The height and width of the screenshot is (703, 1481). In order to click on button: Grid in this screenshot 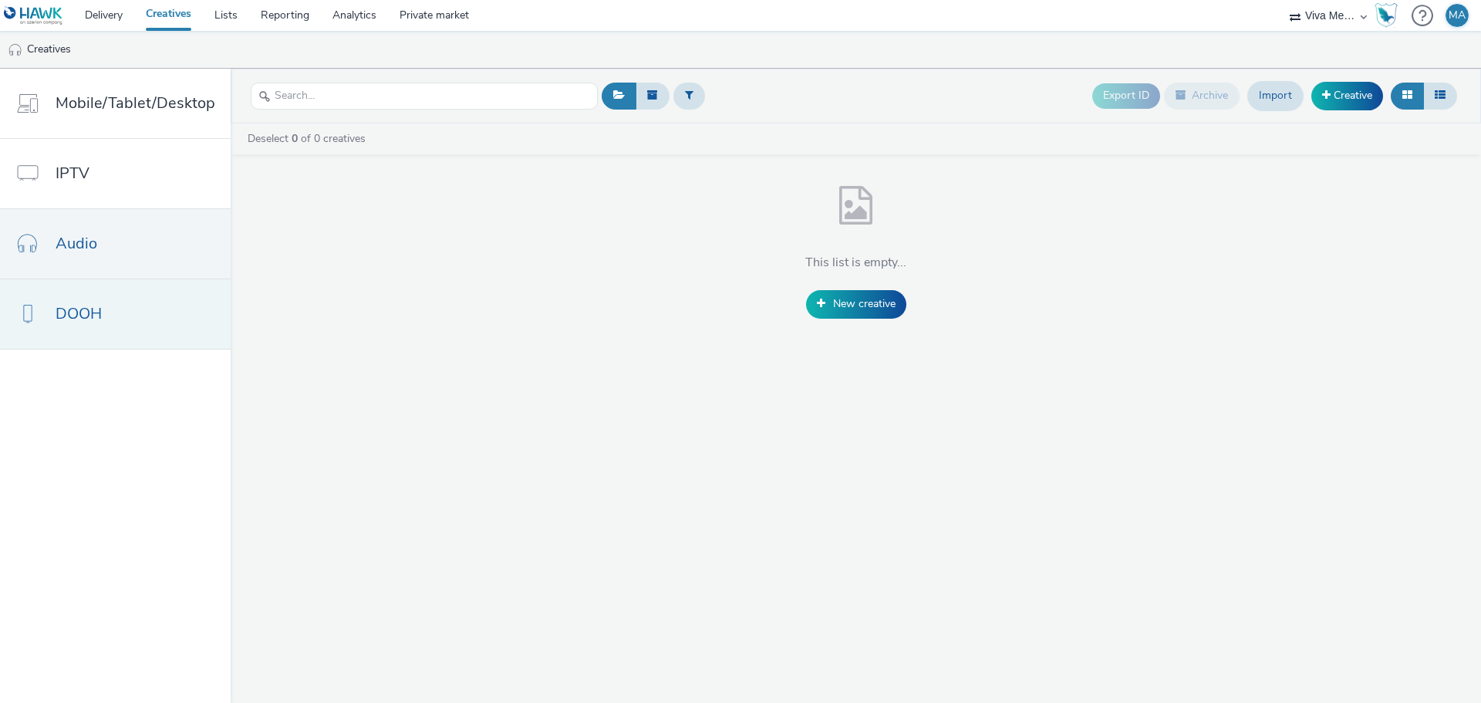, I will do `click(1407, 96)`.